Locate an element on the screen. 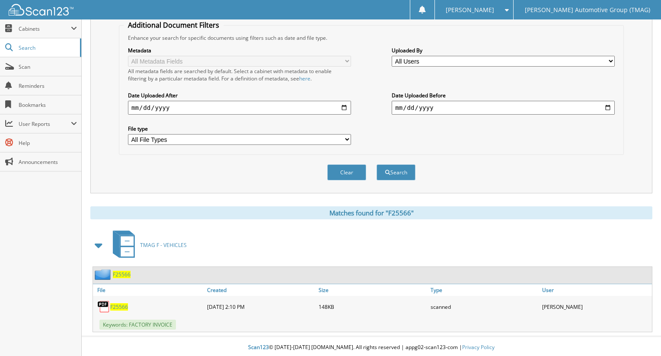 The image size is (661, 356). input: end is located at coordinates (503, 108).